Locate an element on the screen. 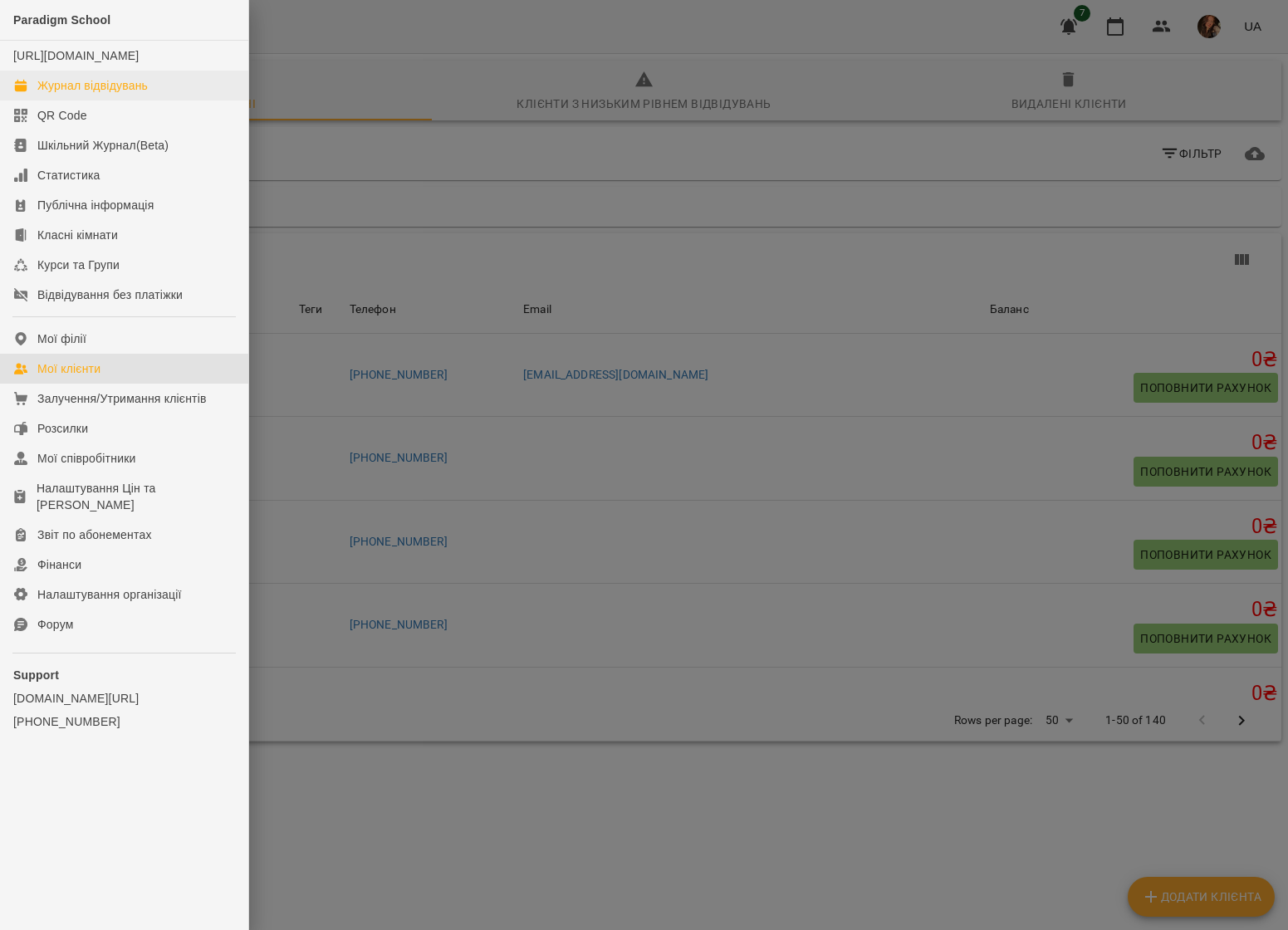  div: Статистика is located at coordinates (69, 175).